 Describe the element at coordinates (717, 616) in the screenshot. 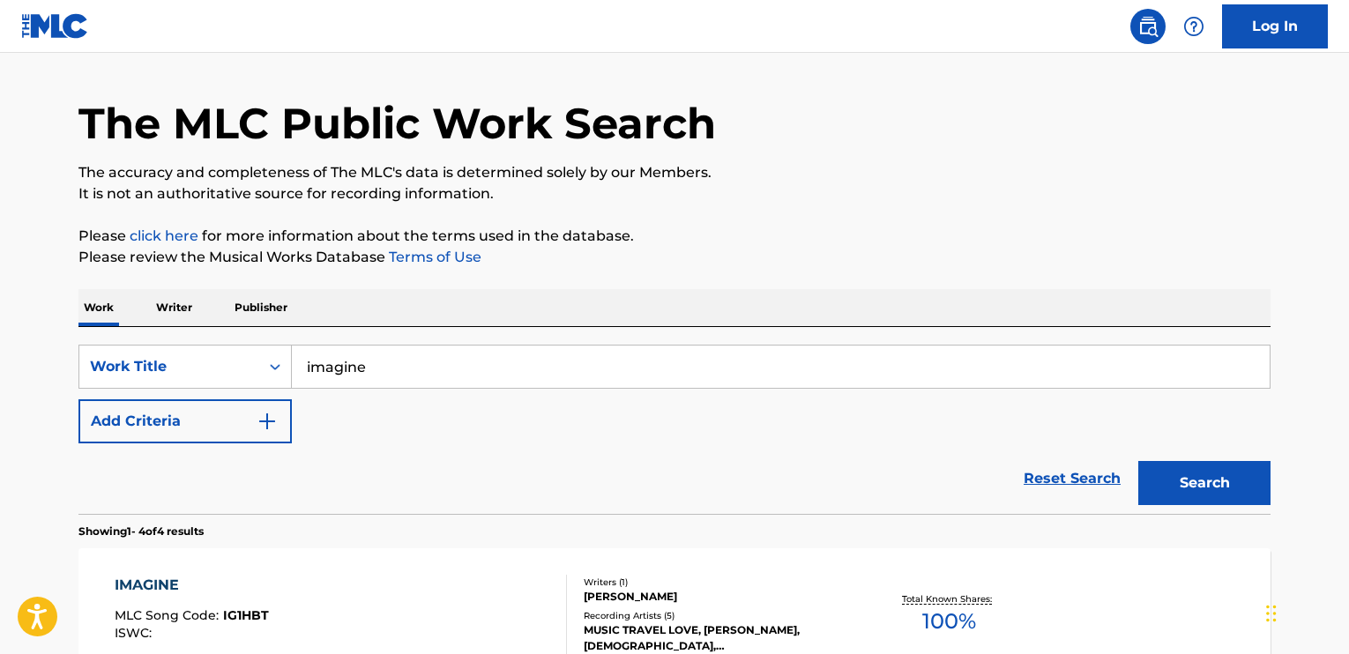

I see `div: Recording Artists ( 5 )` at that location.